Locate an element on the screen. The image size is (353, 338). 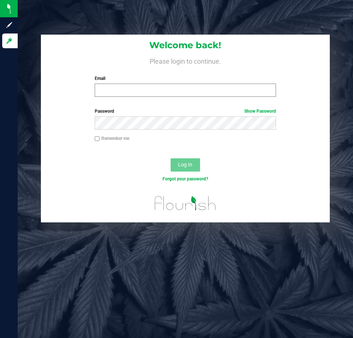
button: Log In is located at coordinates (185, 165).